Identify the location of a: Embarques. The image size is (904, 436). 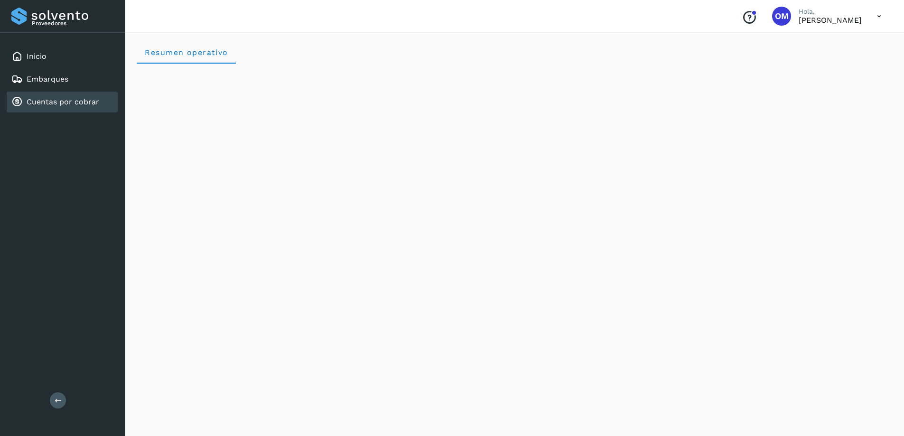
(47, 79).